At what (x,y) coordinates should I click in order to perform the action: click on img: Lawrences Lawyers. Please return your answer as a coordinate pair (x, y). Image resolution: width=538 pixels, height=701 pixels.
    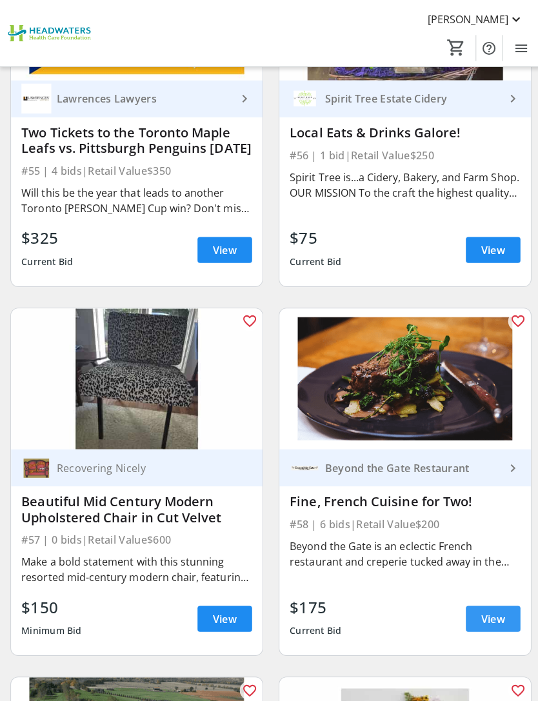
    Looking at the image, I should click on (36, 98).